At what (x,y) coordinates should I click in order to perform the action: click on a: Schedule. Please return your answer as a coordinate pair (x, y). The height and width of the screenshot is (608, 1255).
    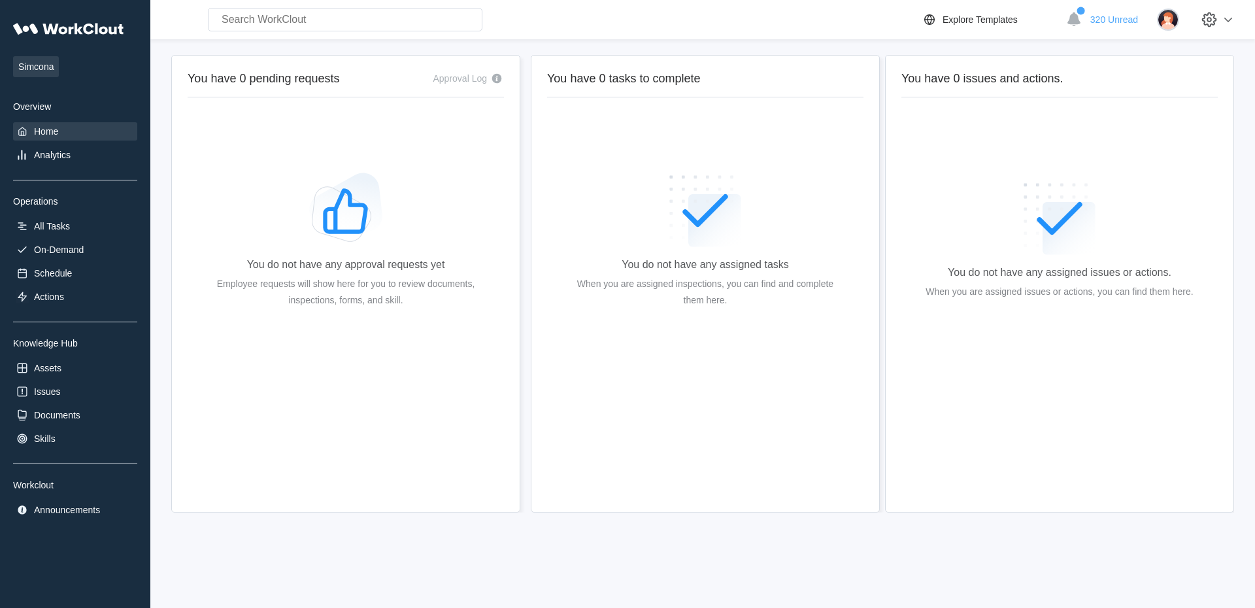
    Looking at the image, I should click on (75, 273).